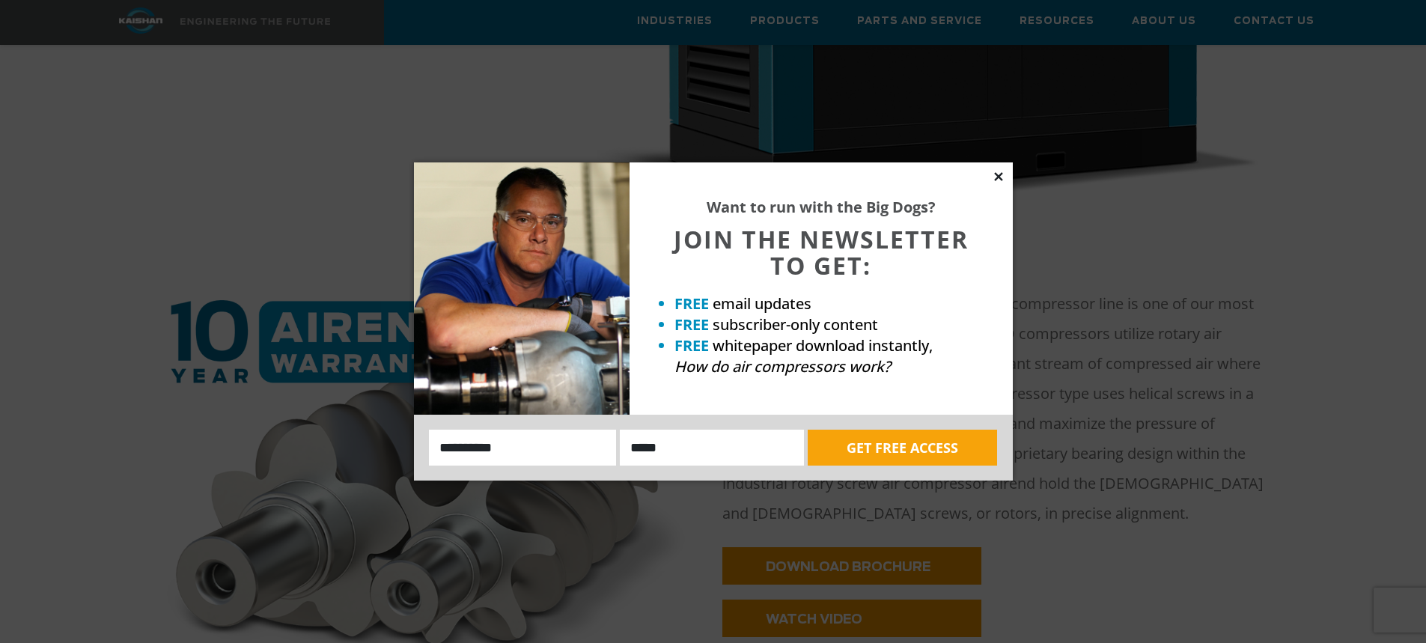 The width and height of the screenshot is (1426, 643). Describe the element at coordinates (522, 448) in the screenshot. I see `input: Name:` at that location.